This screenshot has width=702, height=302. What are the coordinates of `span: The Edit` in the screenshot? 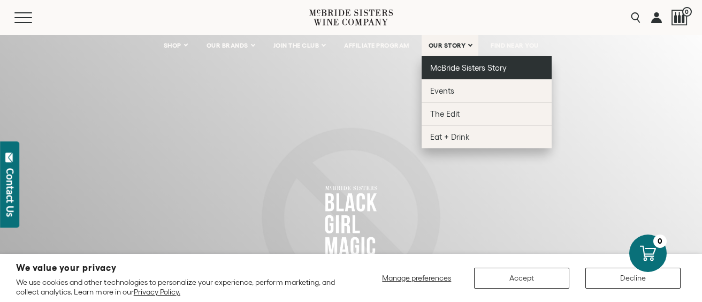 It's located at (445, 113).